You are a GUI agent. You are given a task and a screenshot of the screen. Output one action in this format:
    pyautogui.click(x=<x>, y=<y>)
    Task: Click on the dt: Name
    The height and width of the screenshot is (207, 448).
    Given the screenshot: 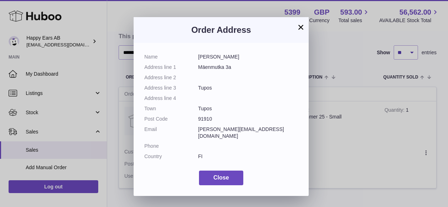 What is the action you would take?
    pyautogui.click(x=171, y=57)
    